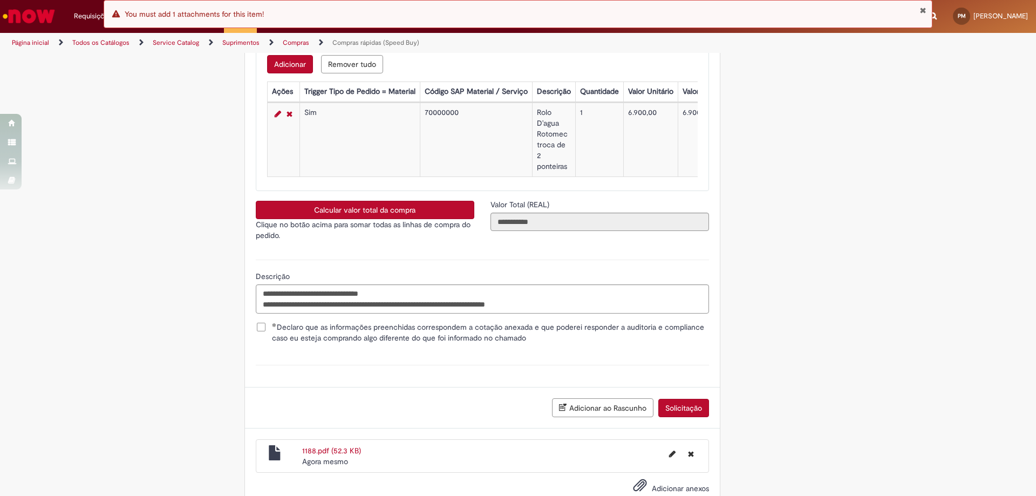  Describe the element at coordinates (325, 461) in the screenshot. I see `time: 28/08/2025 14:11:08` at that location.